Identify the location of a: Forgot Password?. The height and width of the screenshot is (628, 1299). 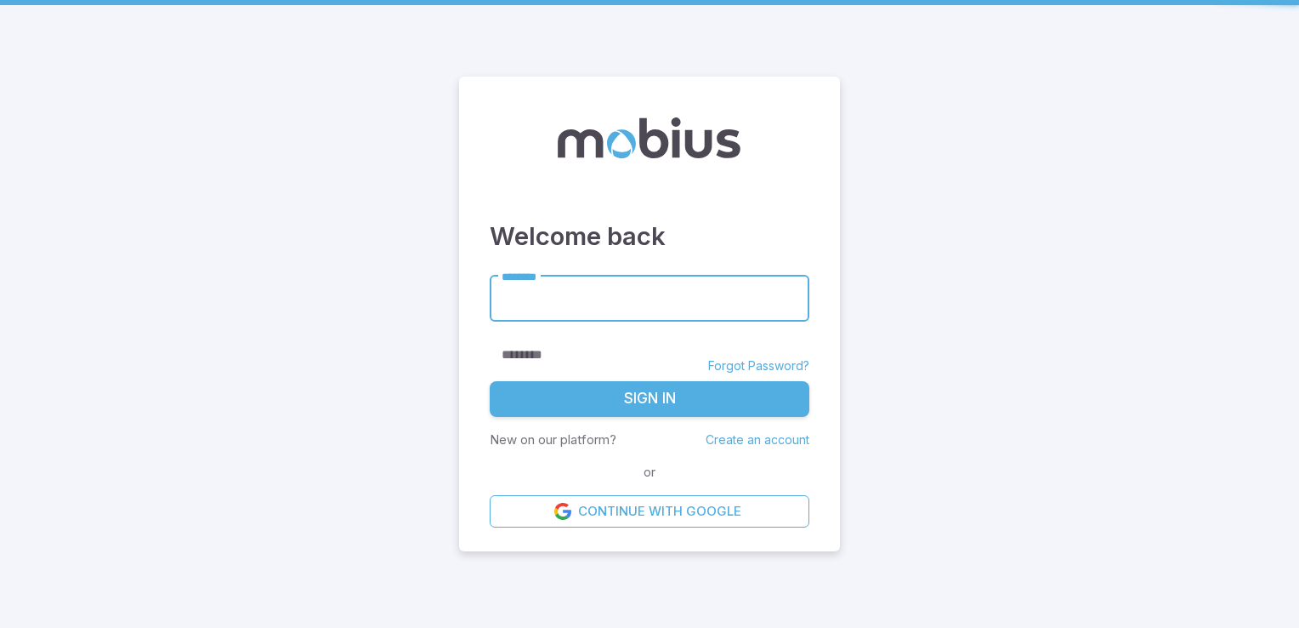
(759, 366).